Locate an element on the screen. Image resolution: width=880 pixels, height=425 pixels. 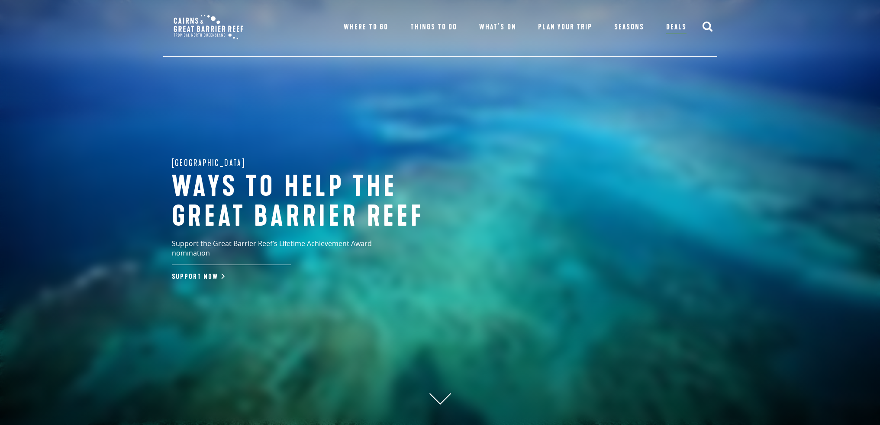
a: Plan Your Trip is located at coordinates (565, 27).